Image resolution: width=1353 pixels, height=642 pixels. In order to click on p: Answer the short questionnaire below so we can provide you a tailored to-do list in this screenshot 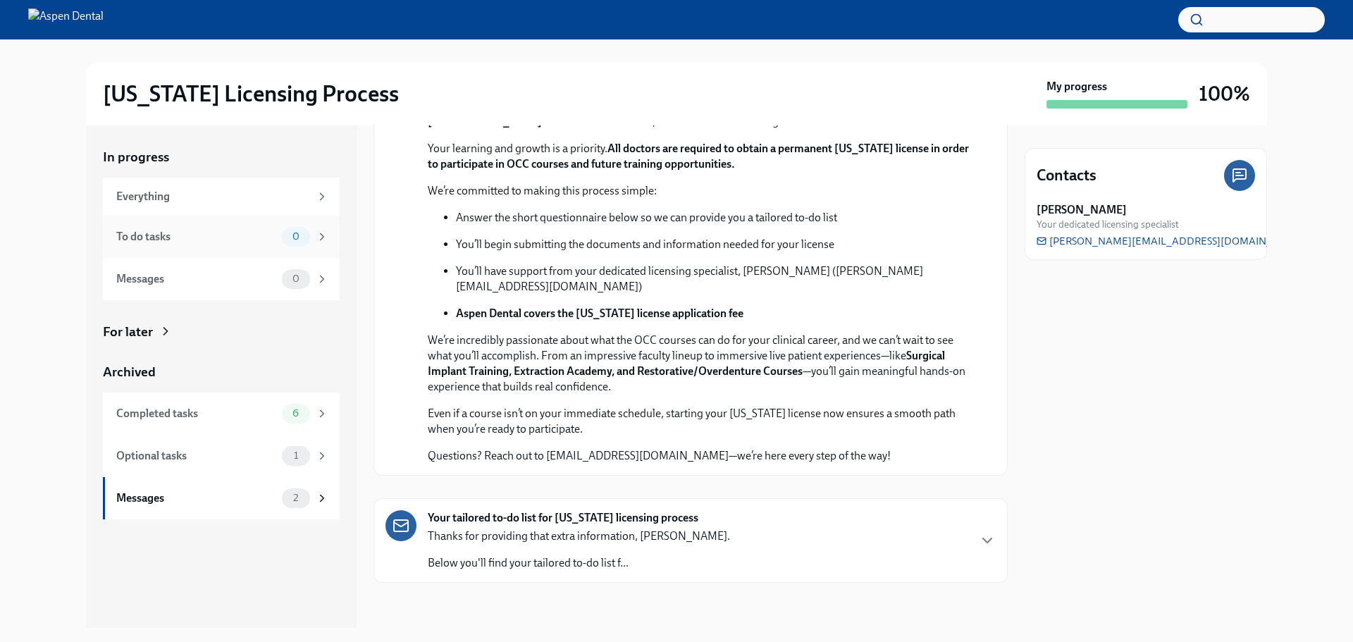, I will do `click(714, 218)`.